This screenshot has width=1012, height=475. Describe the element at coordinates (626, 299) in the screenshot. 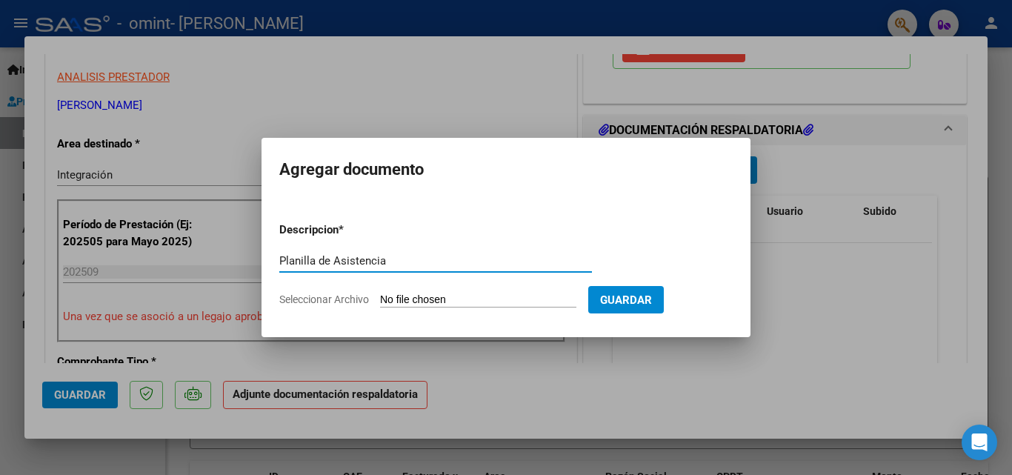

I see `button: Guardar` at that location.